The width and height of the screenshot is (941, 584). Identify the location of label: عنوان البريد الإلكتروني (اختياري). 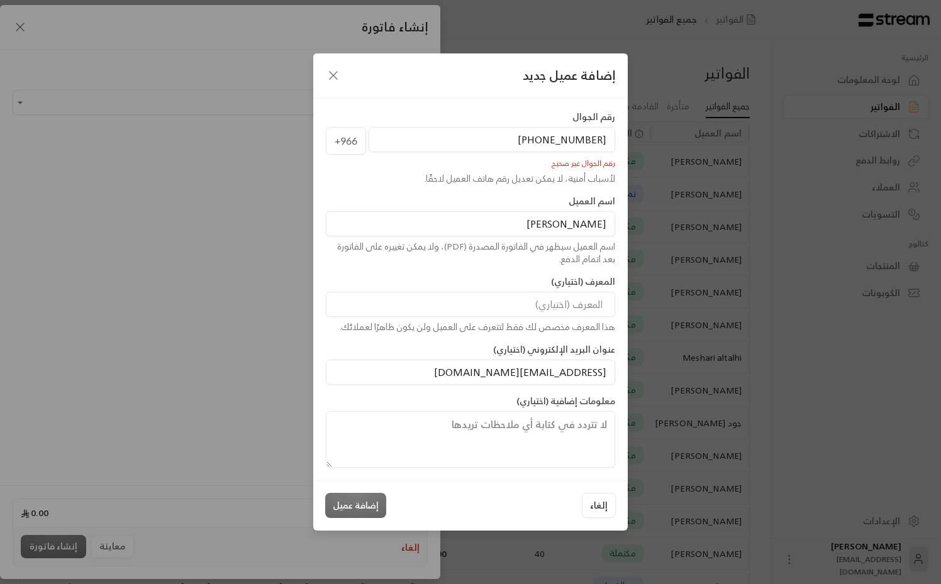
(554, 350).